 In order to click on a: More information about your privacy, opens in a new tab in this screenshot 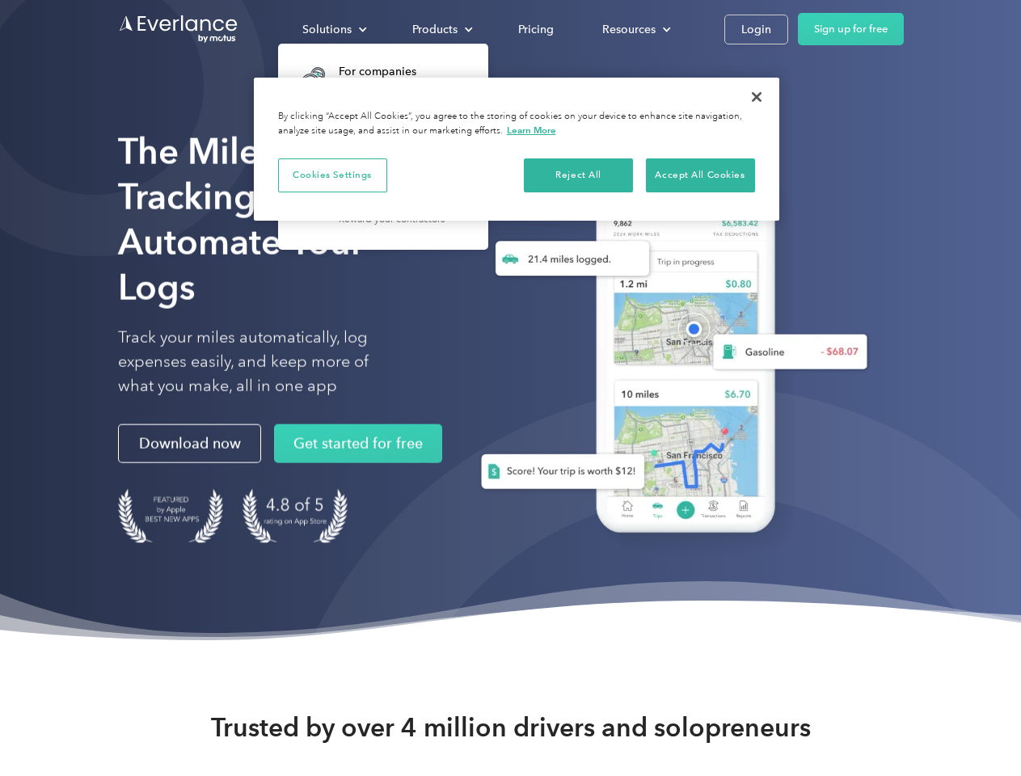, I will do `click(531, 130)`.